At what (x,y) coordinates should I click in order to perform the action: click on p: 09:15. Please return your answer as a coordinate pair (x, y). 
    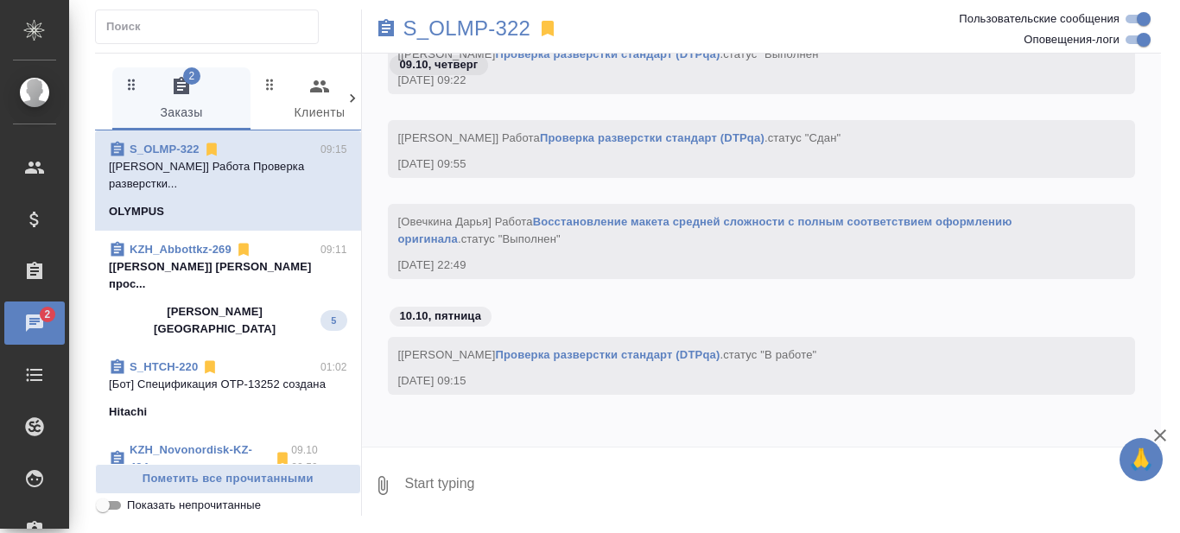
    Looking at the image, I should click on (333, 149).